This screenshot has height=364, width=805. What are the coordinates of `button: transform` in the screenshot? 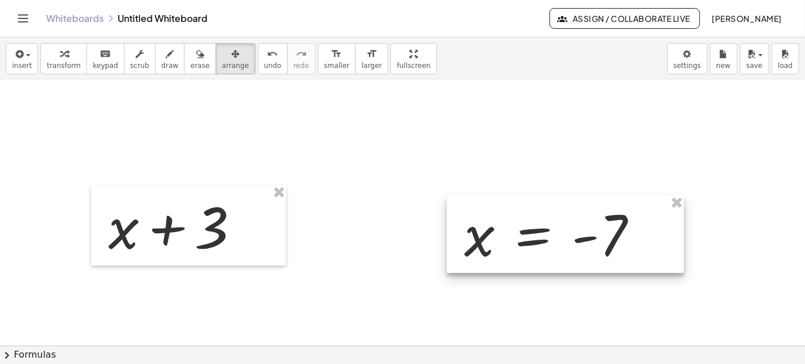 It's located at (63, 59).